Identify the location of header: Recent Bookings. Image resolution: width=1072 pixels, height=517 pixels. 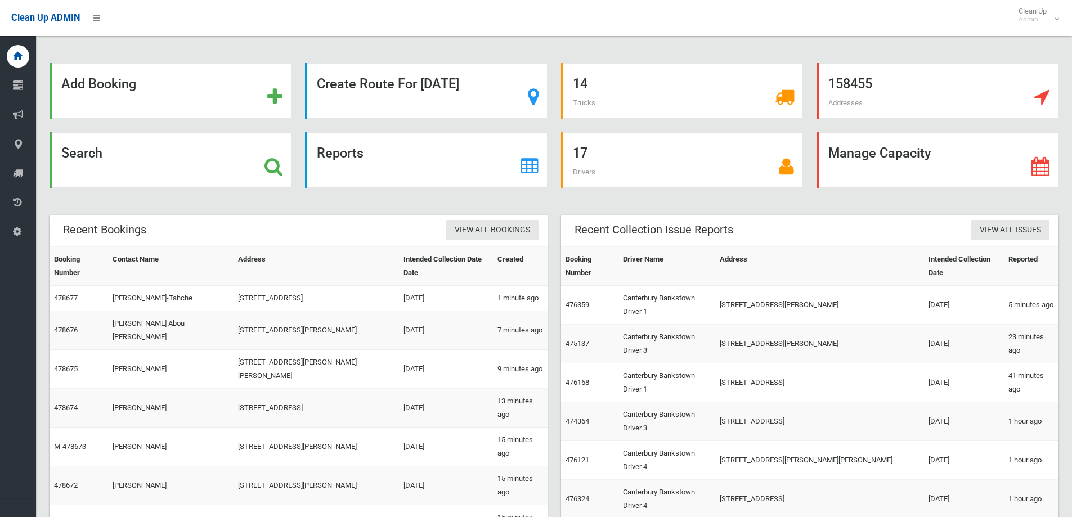
(105, 229).